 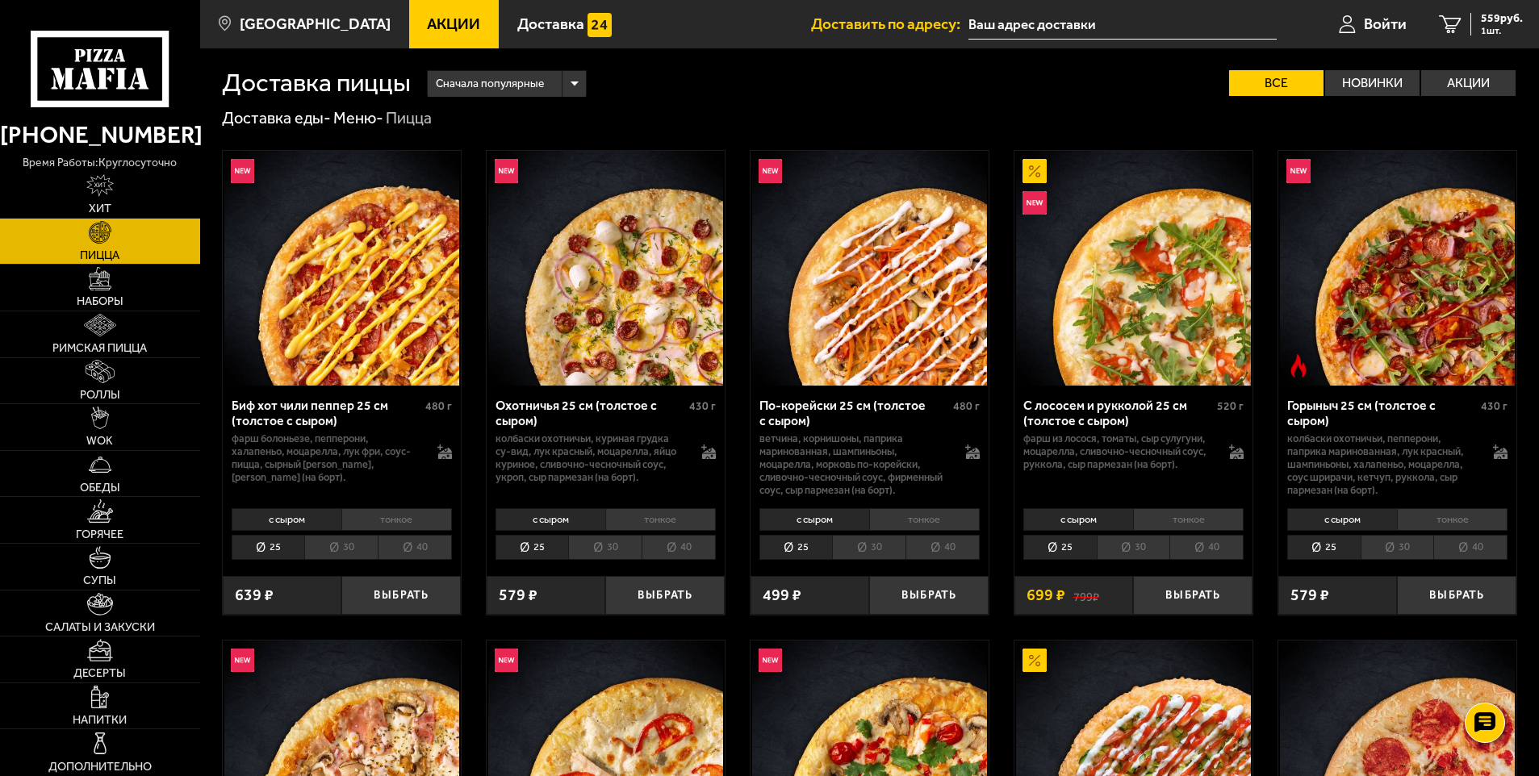 I want to click on p: колбаски Охотничьи, пепперони, паприка маринованная, лук красный, шампиньоны, халапеньо, моцарелл..., so click(x=1383, y=464).